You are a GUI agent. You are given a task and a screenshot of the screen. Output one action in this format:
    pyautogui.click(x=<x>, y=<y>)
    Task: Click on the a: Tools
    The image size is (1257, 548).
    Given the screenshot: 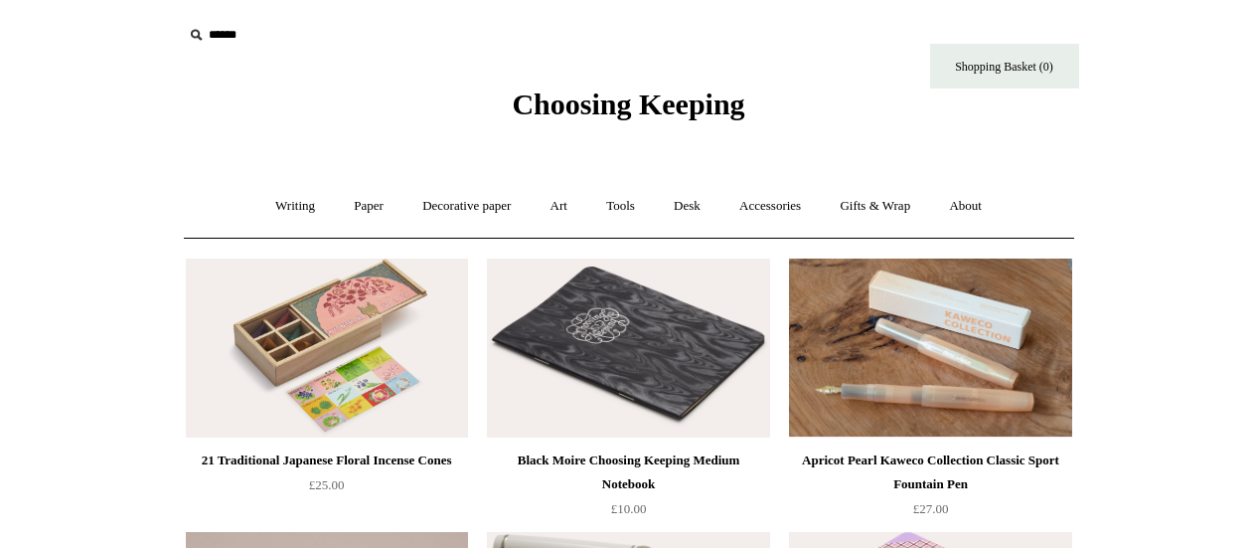 What is the action you would take?
    pyautogui.click(x=620, y=206)
    